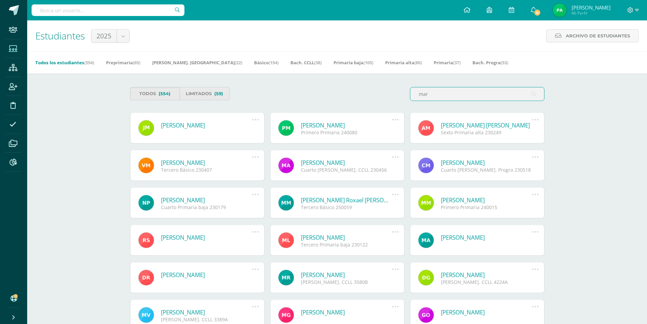 Image resolution: width=647 pixels, height=324 pixels. What do you see at coordinates (457, 62) in the screenshot?
I see `span: (37)` at bounding box center [457, 62].